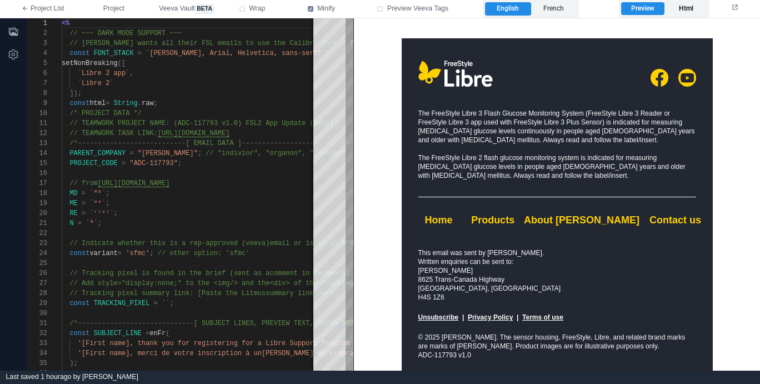 This screenshot has height=384, width=760. Describe the element at coordinates (321, 202) in the screenshot. I see `a: Contact us` at that location.